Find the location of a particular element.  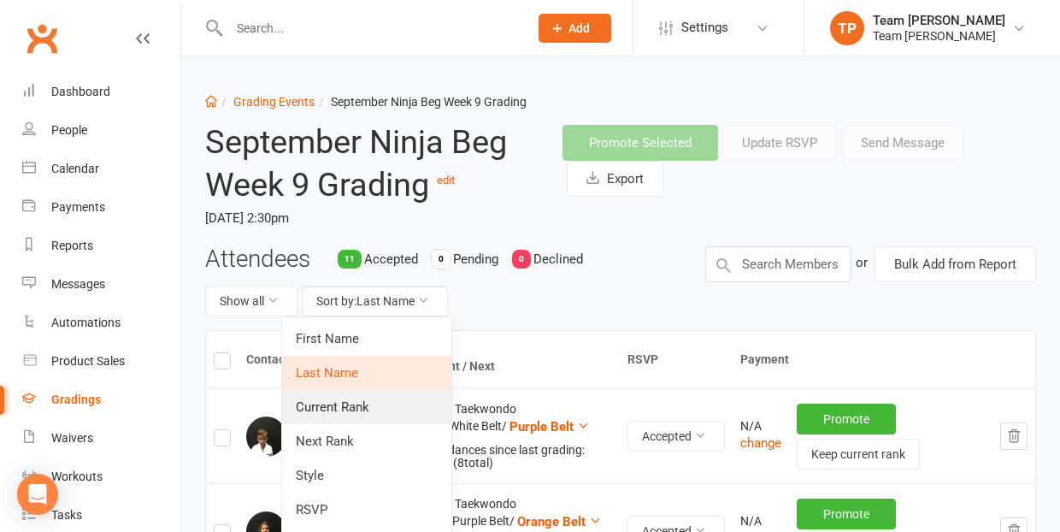

button: Accepted is located at coordinates (676, 436).